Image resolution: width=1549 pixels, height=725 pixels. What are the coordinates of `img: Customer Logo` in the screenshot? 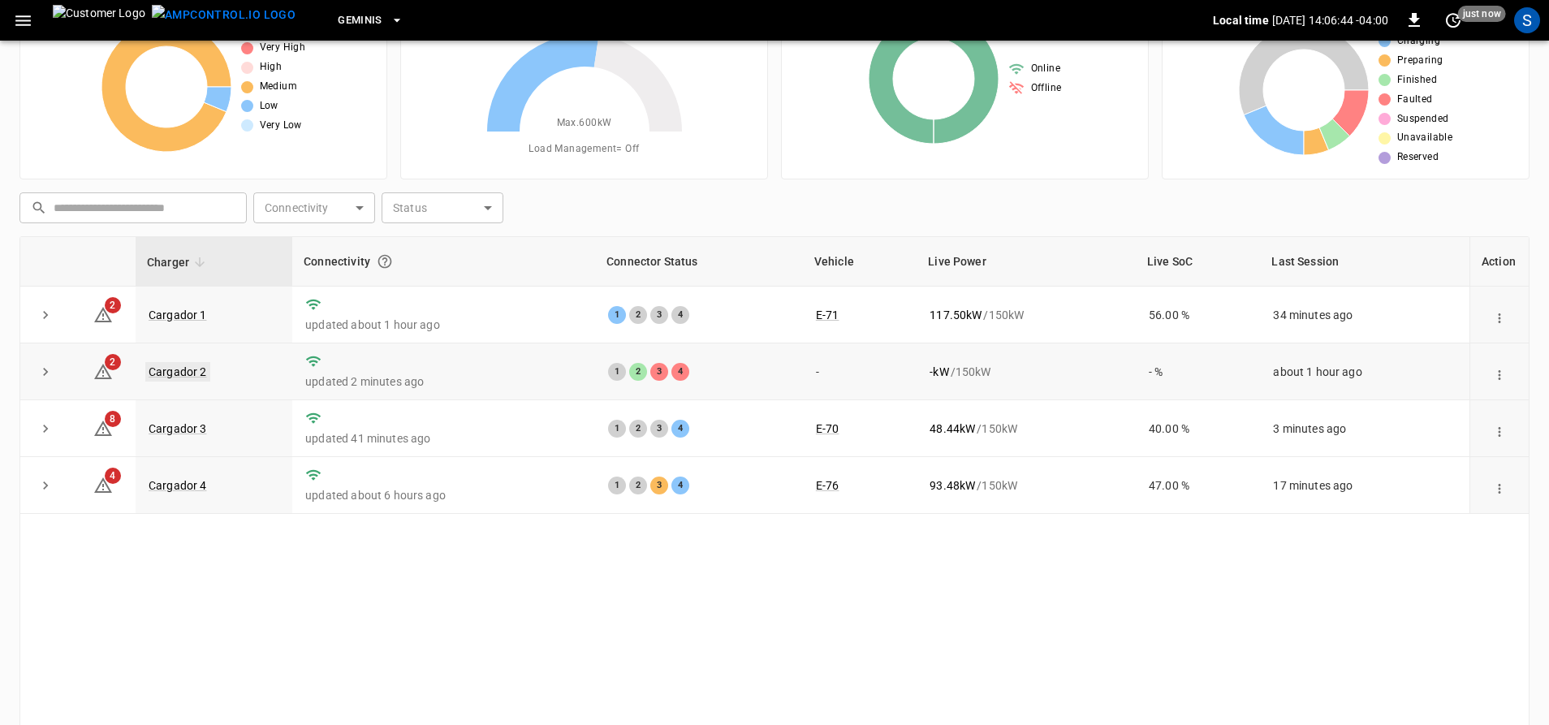 It's located at (99, 20).